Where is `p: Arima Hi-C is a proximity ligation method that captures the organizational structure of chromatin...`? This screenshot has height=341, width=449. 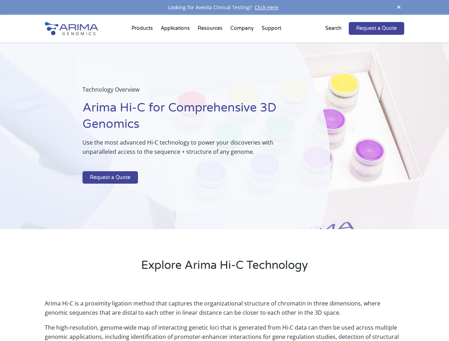
p: Arima Hi-C is a proximity ligation method that captures the organizational structure of chromatin... is located at coordinates (224, 311).